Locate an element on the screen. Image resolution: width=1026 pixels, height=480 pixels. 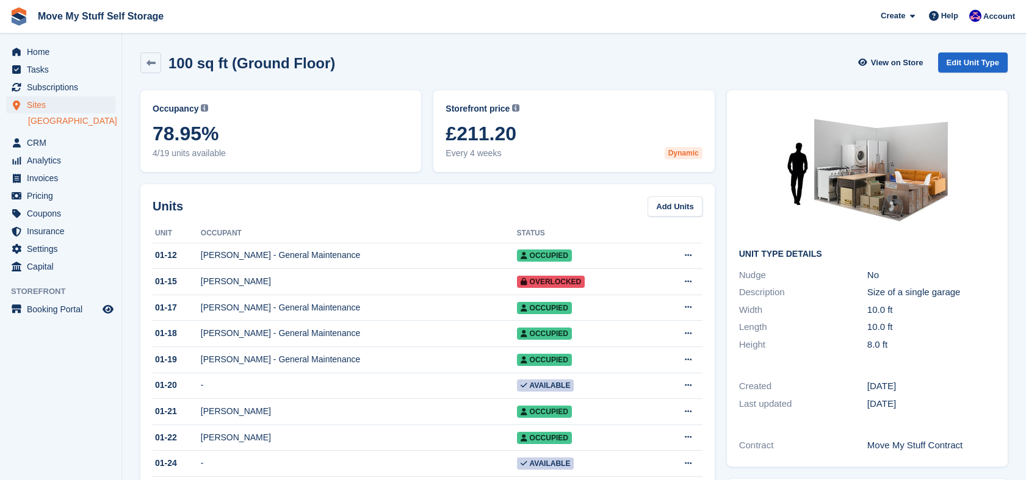
span: View on Store is located at coordinates (897, 63).